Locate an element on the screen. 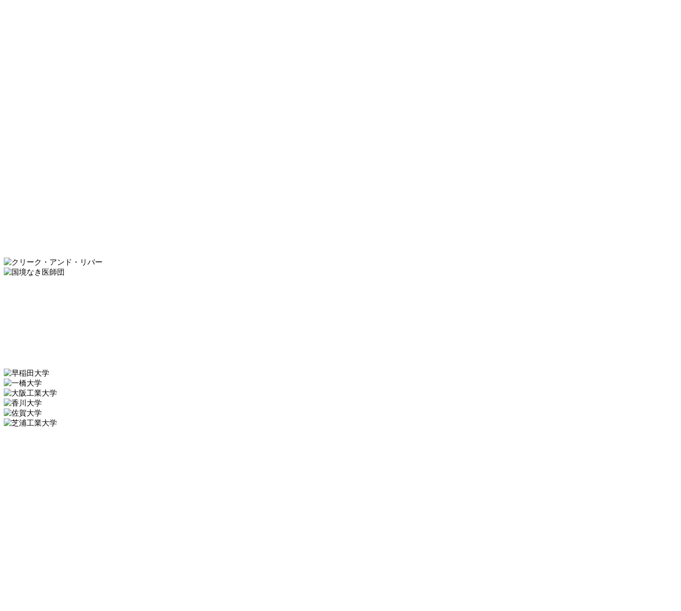 The height and width of the screenshot is (611, 681). img: 香川大学 is located at coordinates (23, 306).